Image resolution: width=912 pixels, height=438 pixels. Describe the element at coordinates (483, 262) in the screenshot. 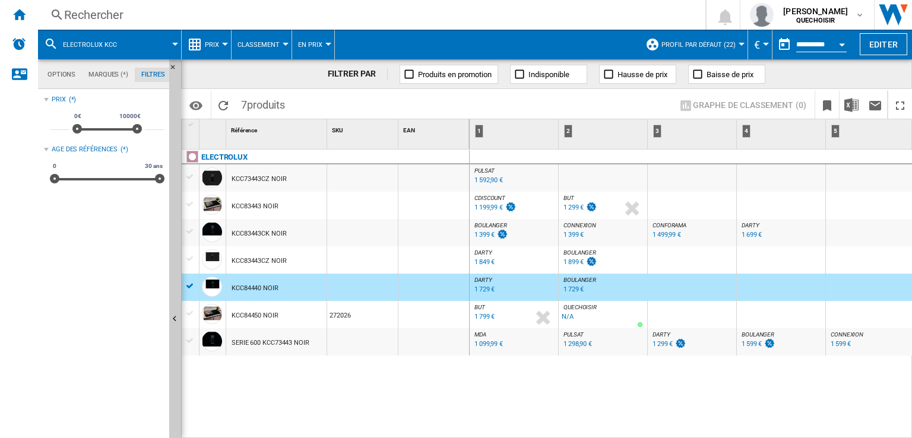

I see `div: Mise à jour : mardi 26 août 2025 01:35` at that location.